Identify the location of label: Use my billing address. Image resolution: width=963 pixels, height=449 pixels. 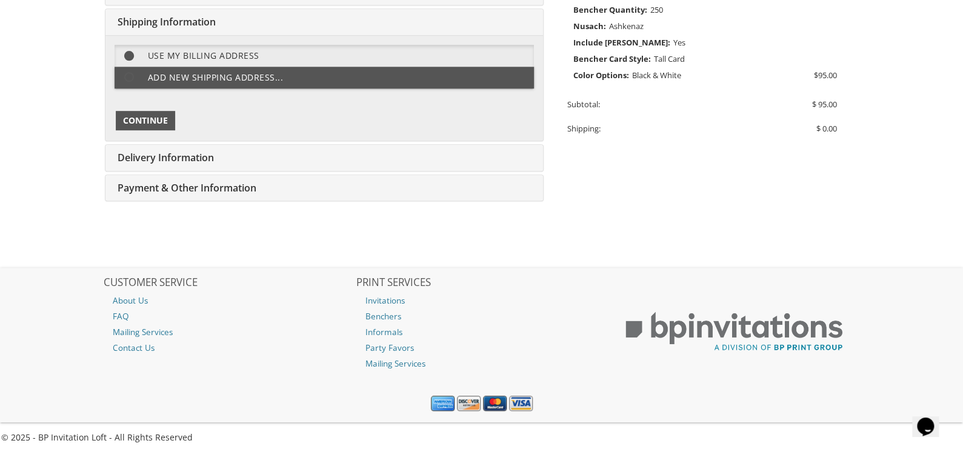
(324, 56).